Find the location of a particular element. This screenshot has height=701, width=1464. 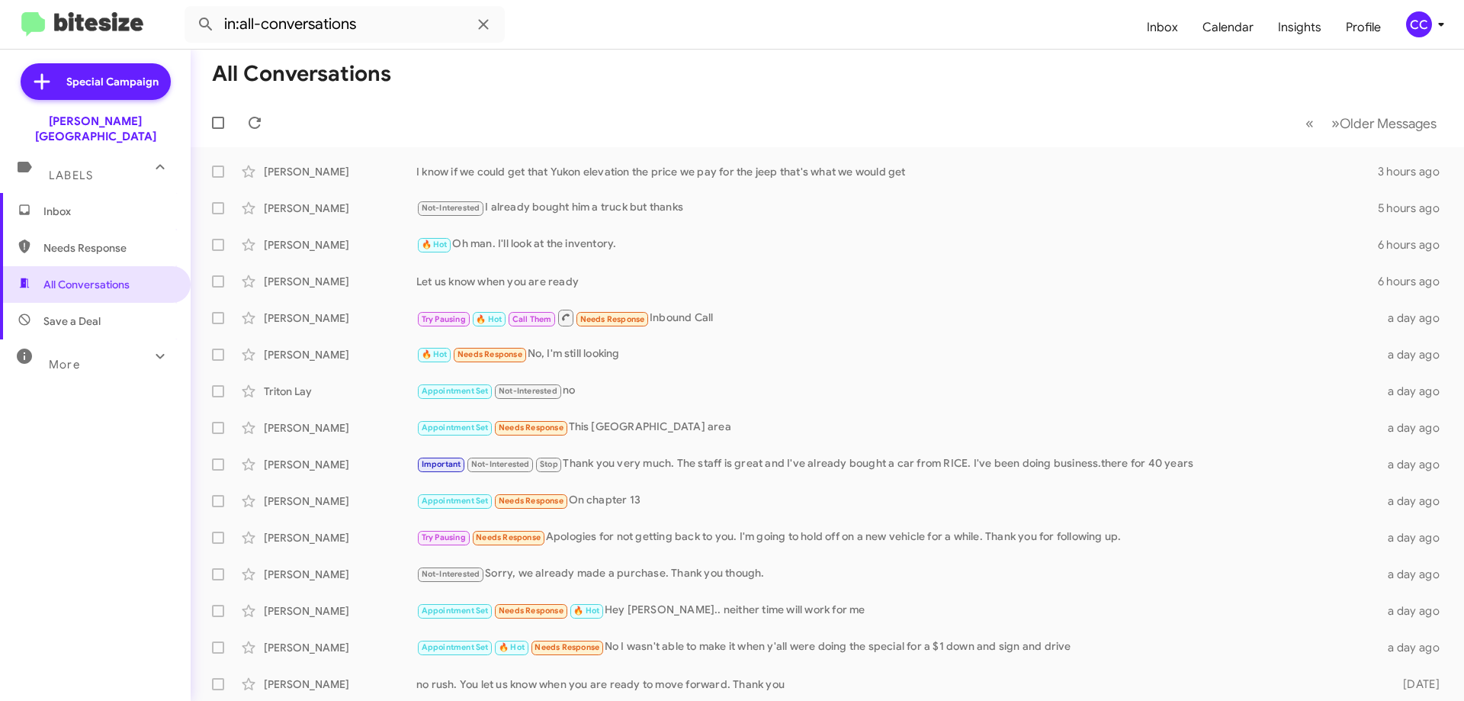

div: Thank you very much. The staff is great and I've already bought a car from RICE. I've been doing ... is located at coordinates (897, 464).